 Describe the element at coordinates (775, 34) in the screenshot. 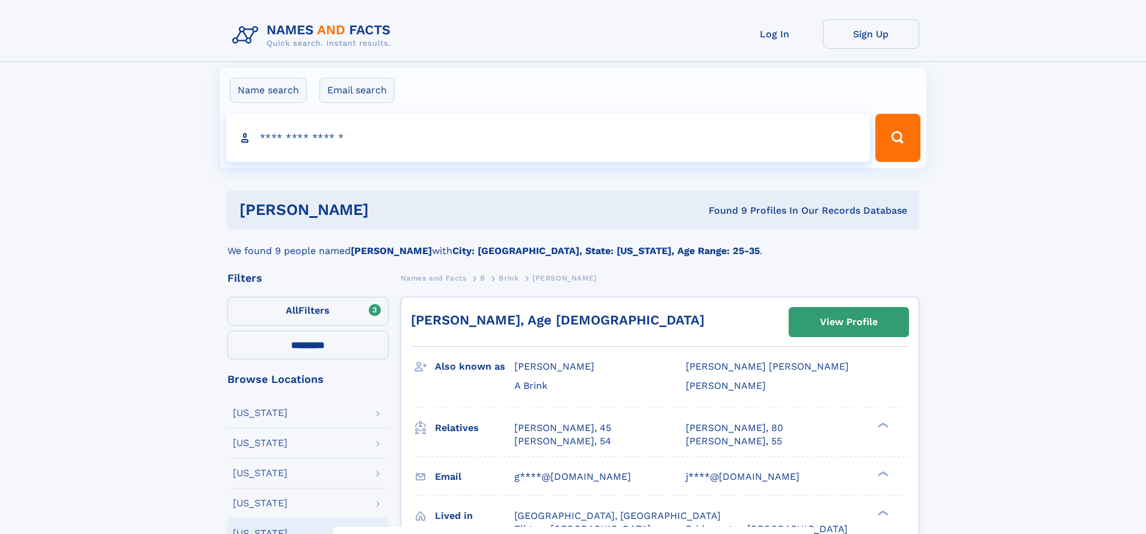

I see `a: Log In` at that location.